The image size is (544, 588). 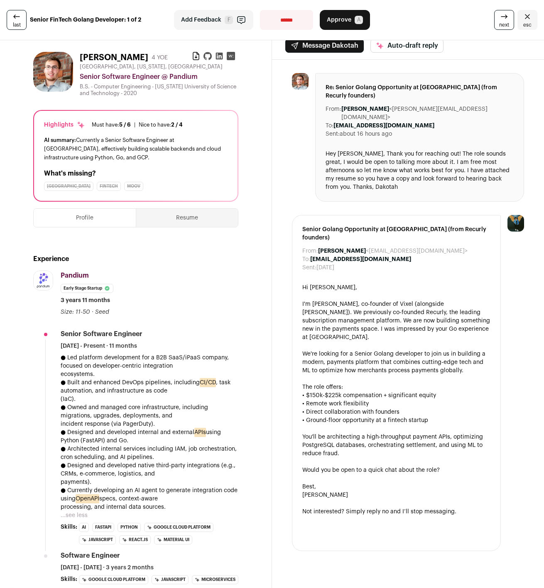 What do you see at coordinates (396, 421) in the screenshot?
I see `div: • Ground-floor opportunity at a fintech startup` at bounding box center [396, 421].